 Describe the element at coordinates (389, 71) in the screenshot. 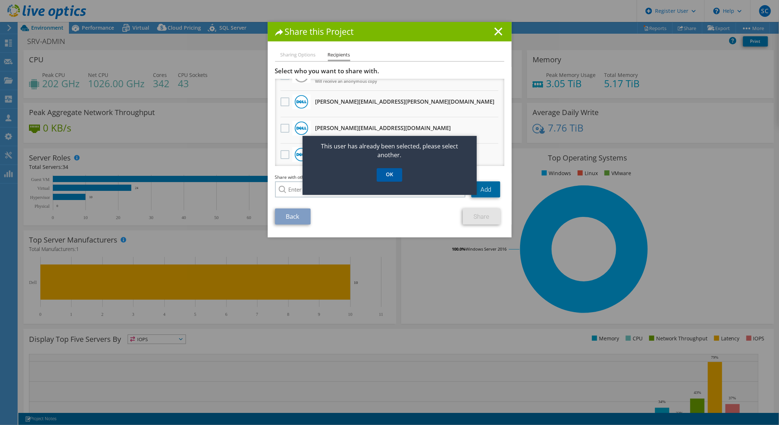

I see `h3: Select who you want to share with.` at that location.